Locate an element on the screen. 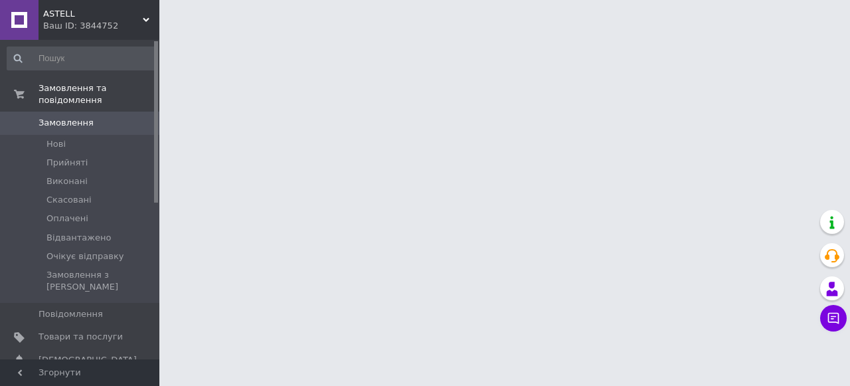 The image size is (850, 386). span: Оплачені is located at coordinates (67, 219).